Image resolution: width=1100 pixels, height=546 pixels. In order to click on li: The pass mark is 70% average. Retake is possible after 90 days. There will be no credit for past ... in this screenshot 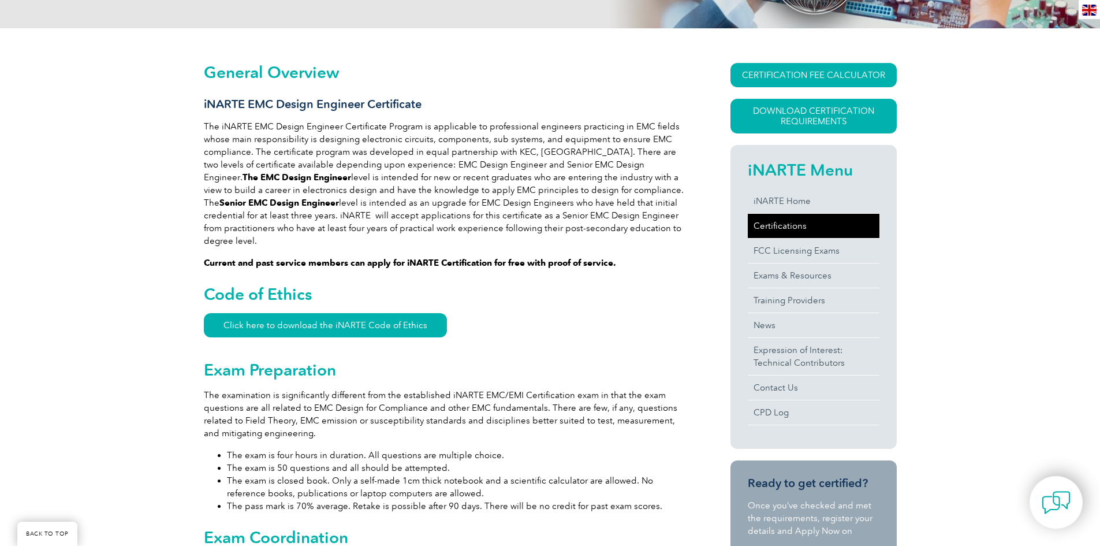, I will do `click(458, 506)`.